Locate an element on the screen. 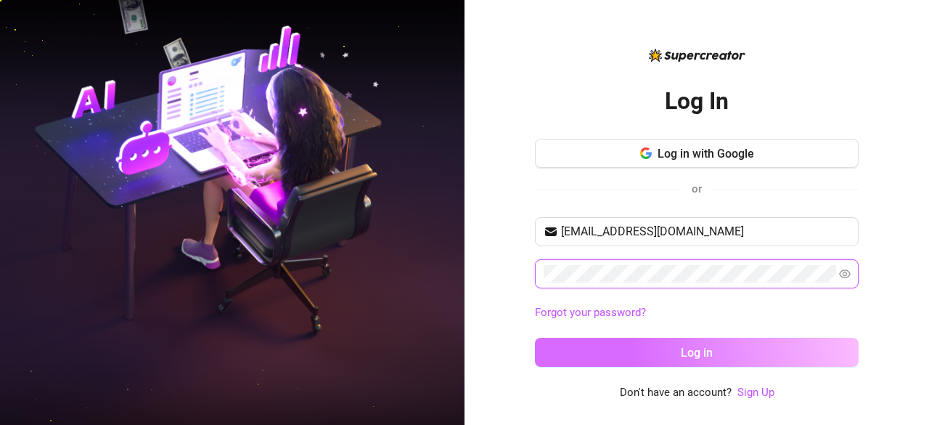 The height and width of the screenshot is (425, 929). span: Log in with Google is located at coordinates (705, 153).